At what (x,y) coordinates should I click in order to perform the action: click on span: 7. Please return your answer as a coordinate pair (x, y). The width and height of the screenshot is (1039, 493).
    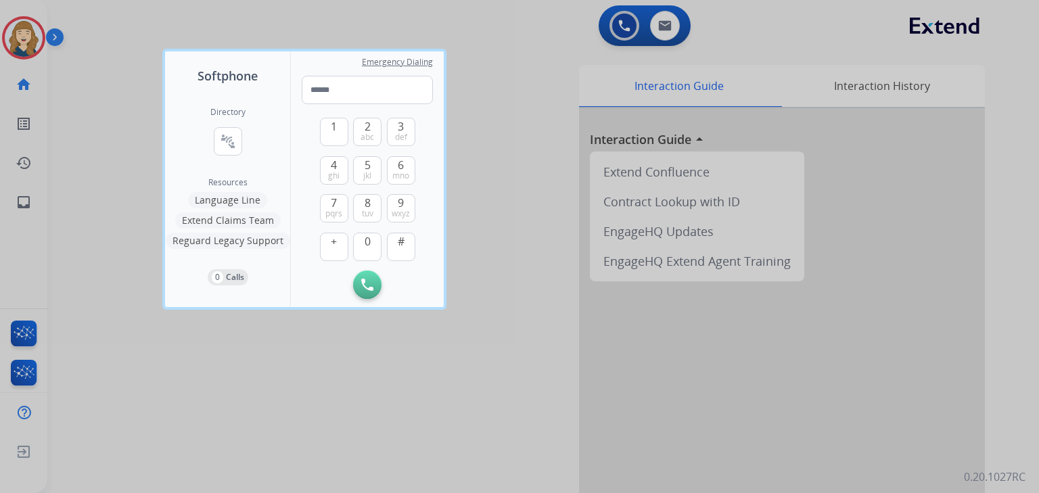
    Looking at the image, I should click on (333, 203).